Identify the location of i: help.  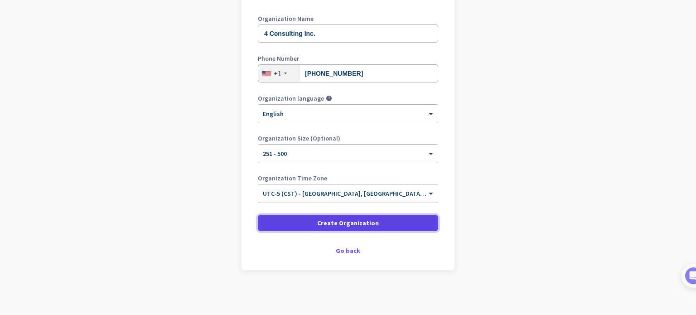
(329, 98).